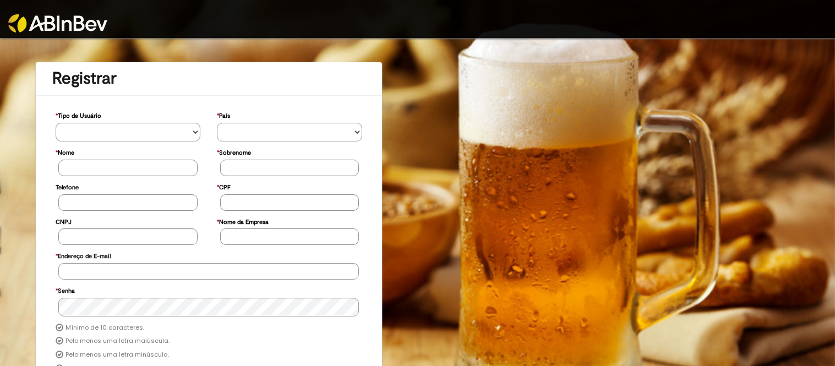 This screenshot has width=835, height=366. I want to click on label: Pelo menos uma letra minúscula., so click(117, 355).